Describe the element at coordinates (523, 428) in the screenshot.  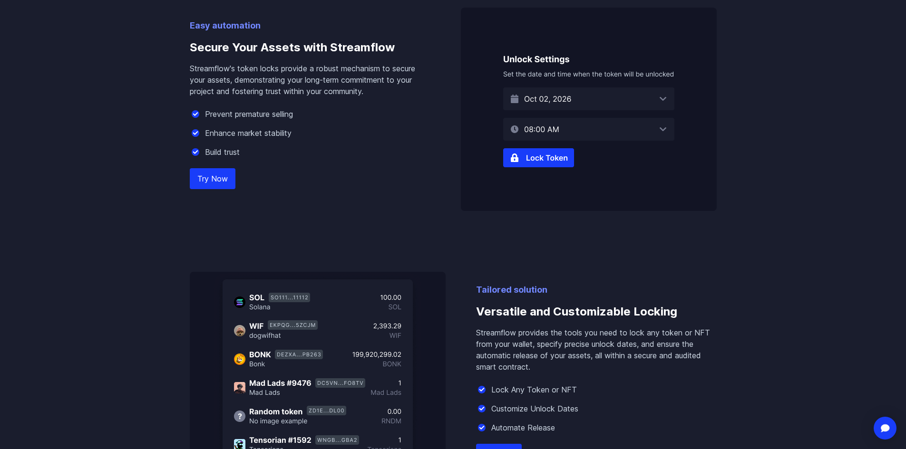
I see `p: Automate Release` at that location.